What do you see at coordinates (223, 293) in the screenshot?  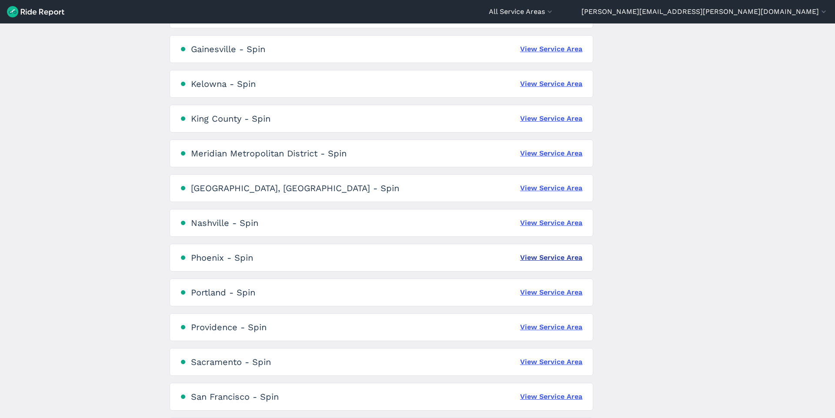 I see `div: Portland - Spin` at bounding box center [223, 293].